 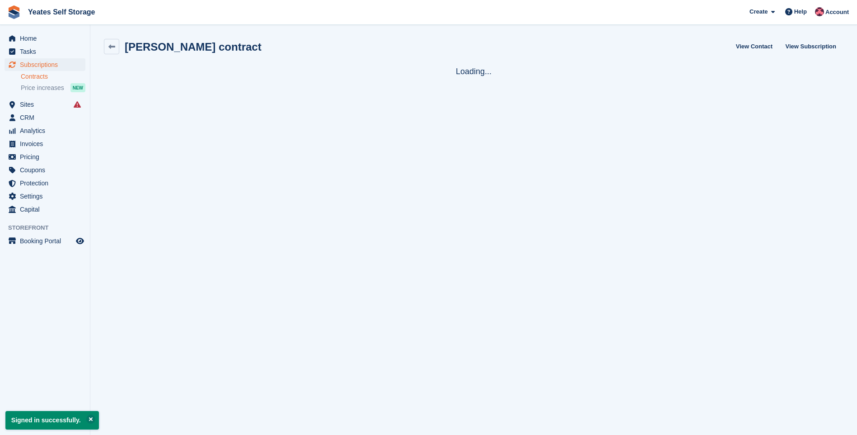 I want to click on span: Booking Portal, so click(x=47, y=241).